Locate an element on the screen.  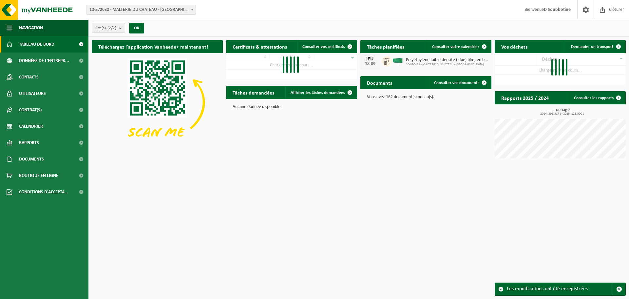
h2: Vos déchets is located at coordinates (515, 46).